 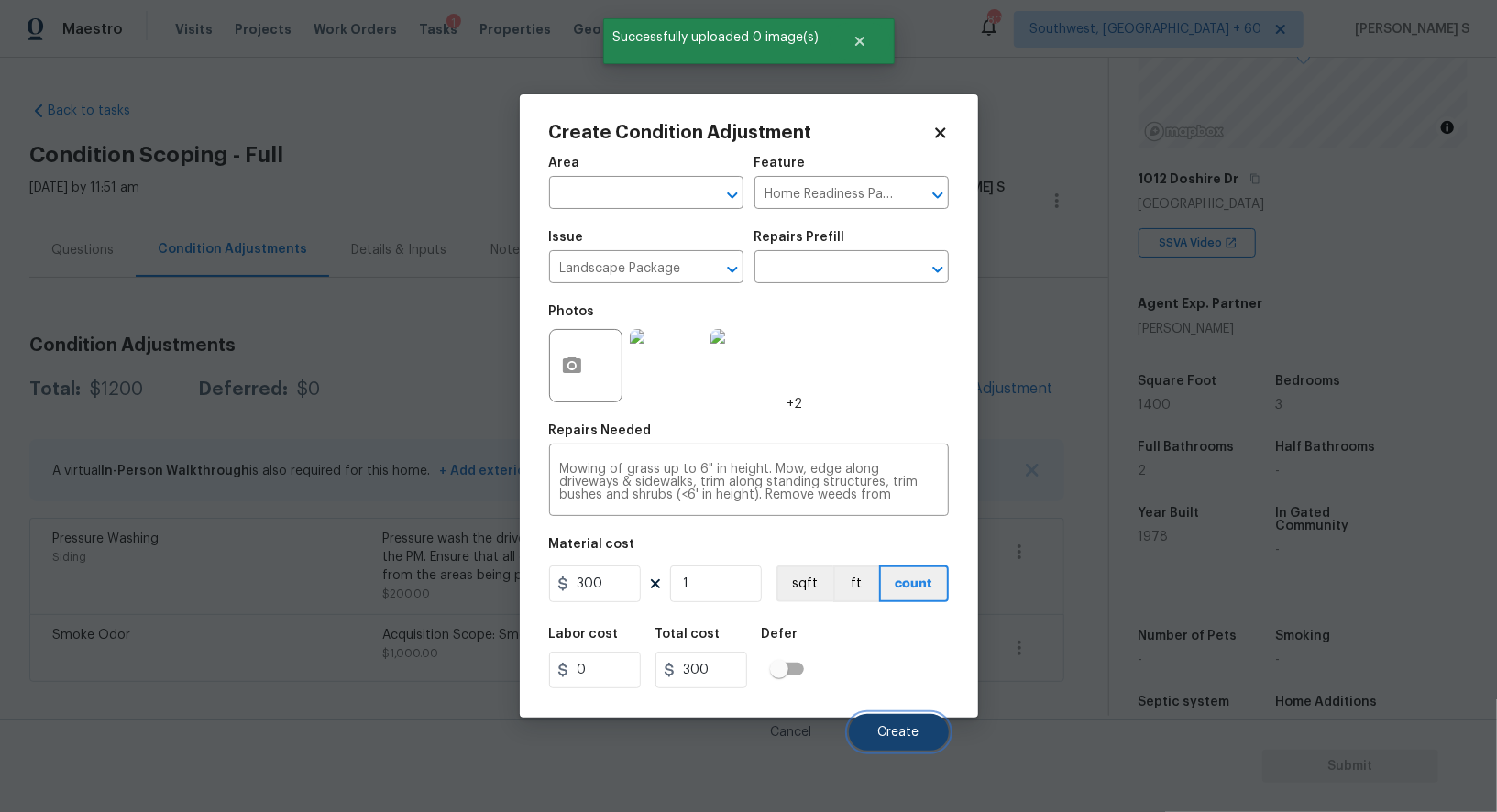 I want to click on textarea: Mowing of grass up to 6" in height. Mow, edge along driveways & sidewalks, trim along standing st..., so click(x=749, y=482).